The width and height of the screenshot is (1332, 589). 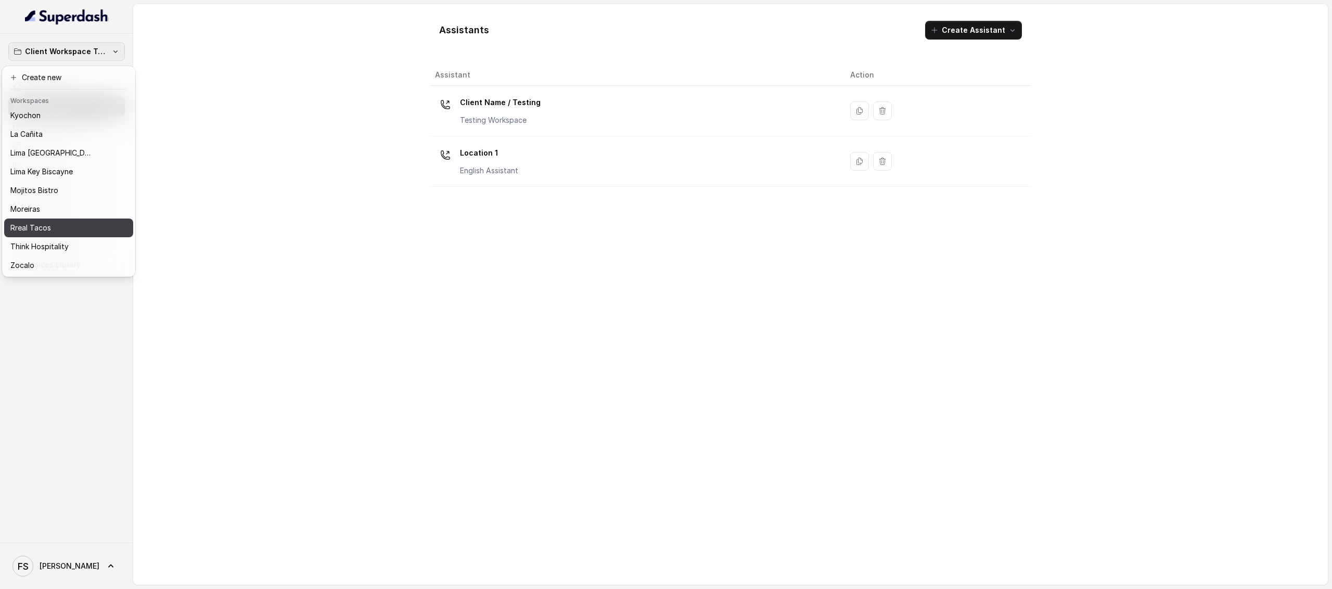 I want to click on header: Workspaces, so click(x=69, y=100).